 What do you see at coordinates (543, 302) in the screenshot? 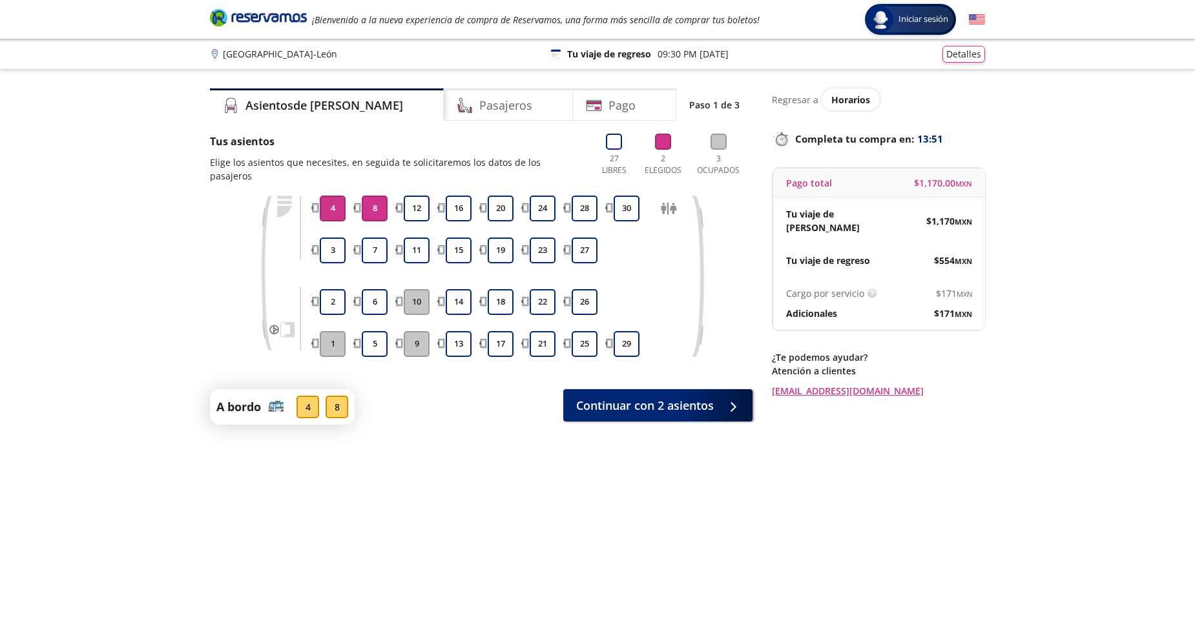
I see `button: 22` at bounding box center [543, 302].